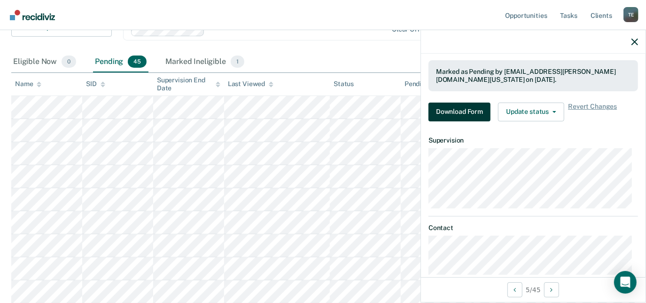  Describe the element at coordinates (426, 84) in the screenshot. I see `div: Pending for` at that location.